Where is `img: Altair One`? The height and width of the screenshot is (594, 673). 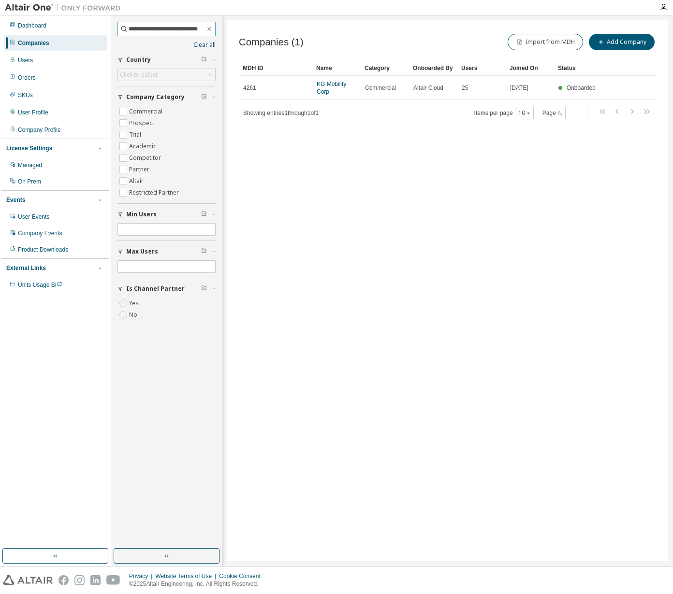 img: Altair One is located at coordinates (65, 8).